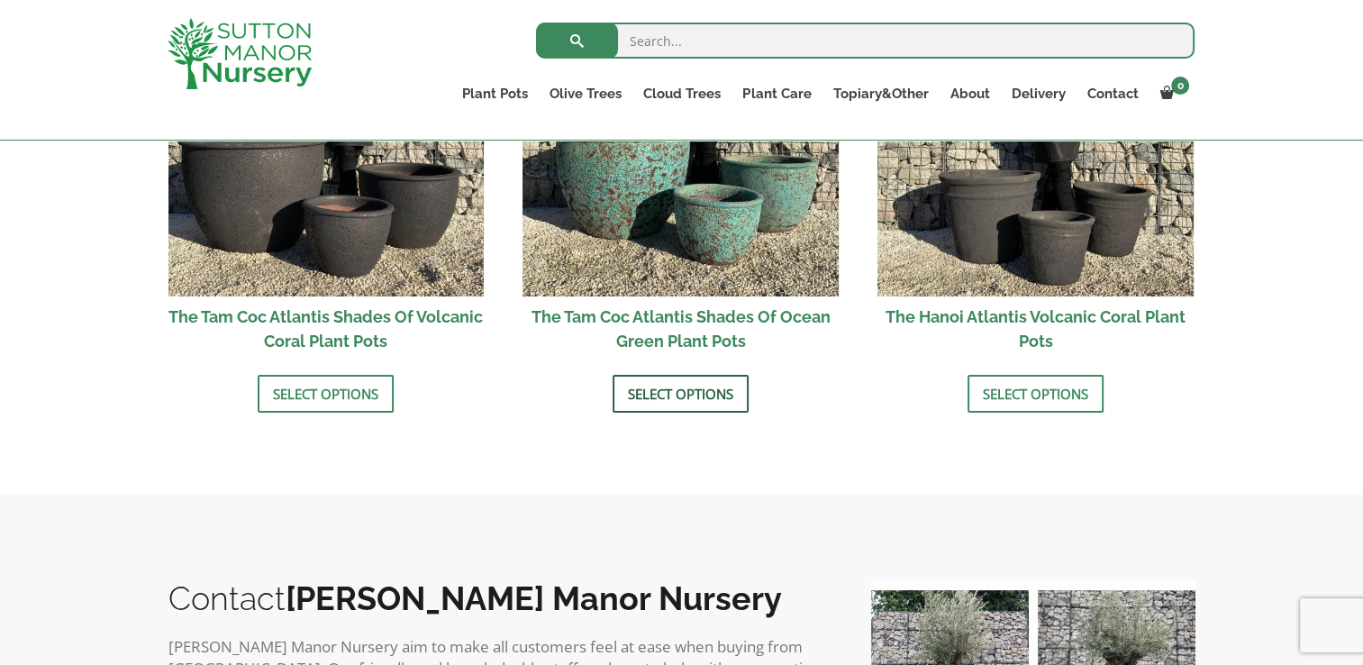 The width and height of the screenshot is (1363, 665). What do you see at coordinates (1035, 329) in the screenshot?
I see `h2: The Hanoi Atlantis Volcanic Coral Plant Pots` at bounding box center [1035, 329].